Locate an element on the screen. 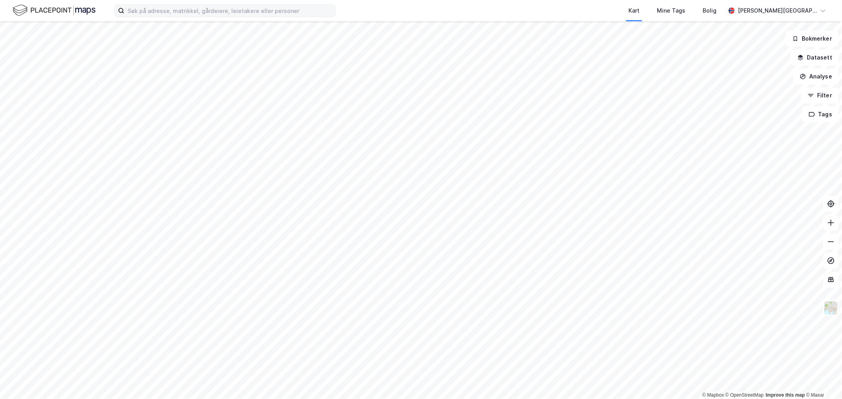  div: Chat Widget is located at coordinates (822, 380).